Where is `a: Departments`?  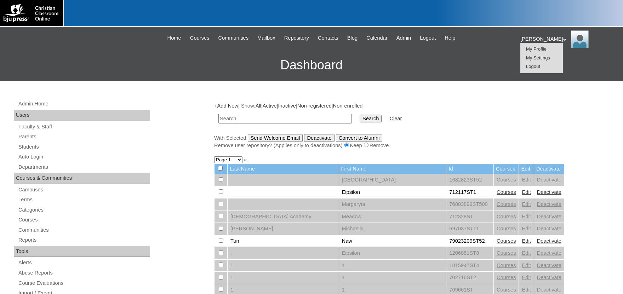 a: Departments is located at coordinates (84, 167).